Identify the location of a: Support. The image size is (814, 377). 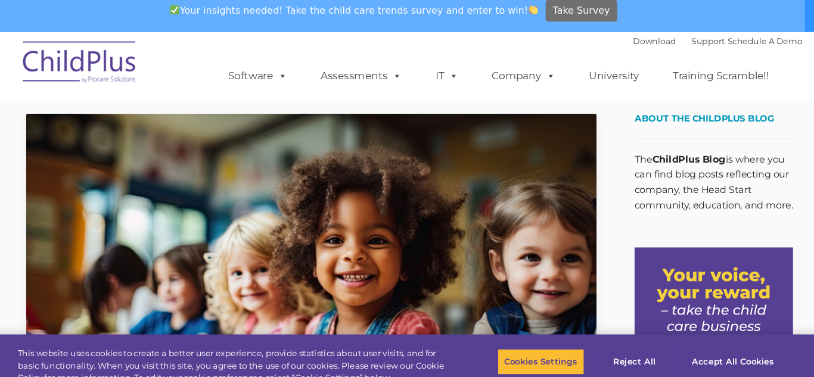
(688, 48).